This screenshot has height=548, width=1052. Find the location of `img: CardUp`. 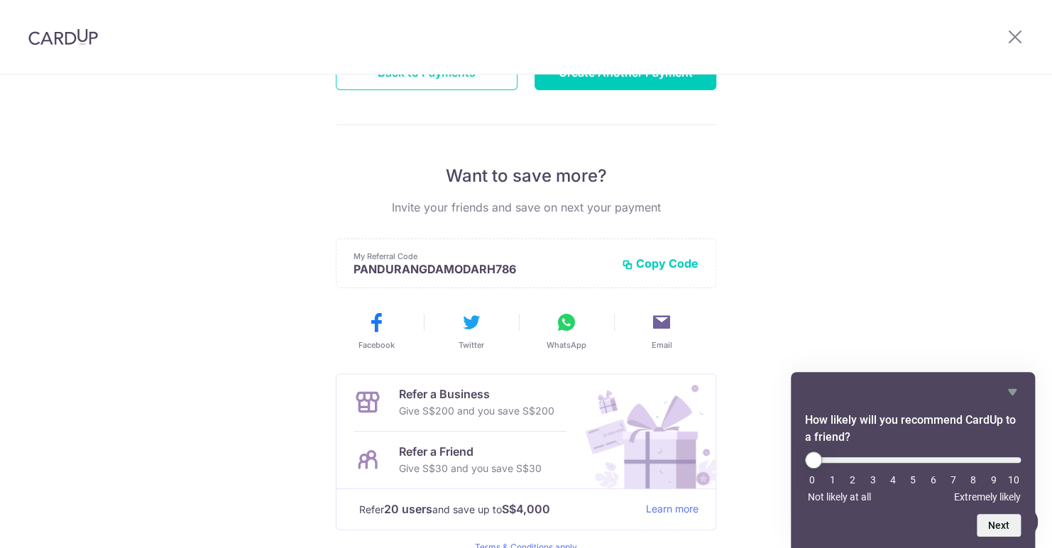

img: CardUp is located at coordinates (63, 37).